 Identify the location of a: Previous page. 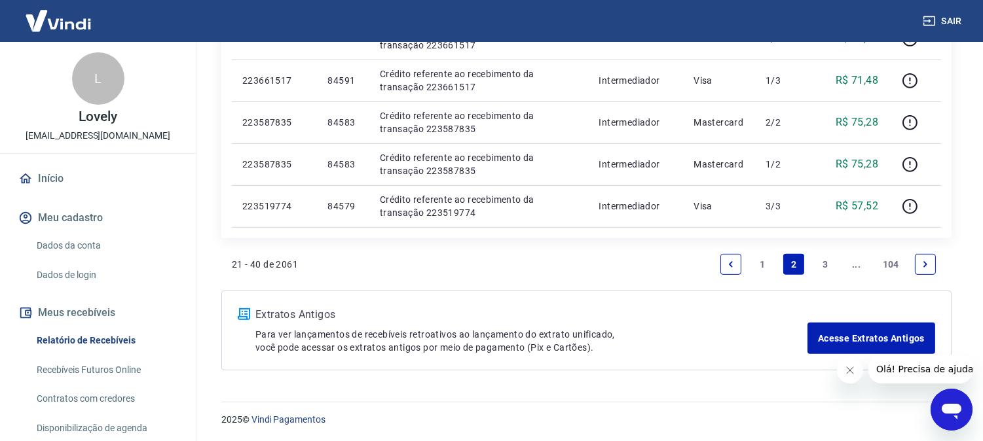
(731, 265).